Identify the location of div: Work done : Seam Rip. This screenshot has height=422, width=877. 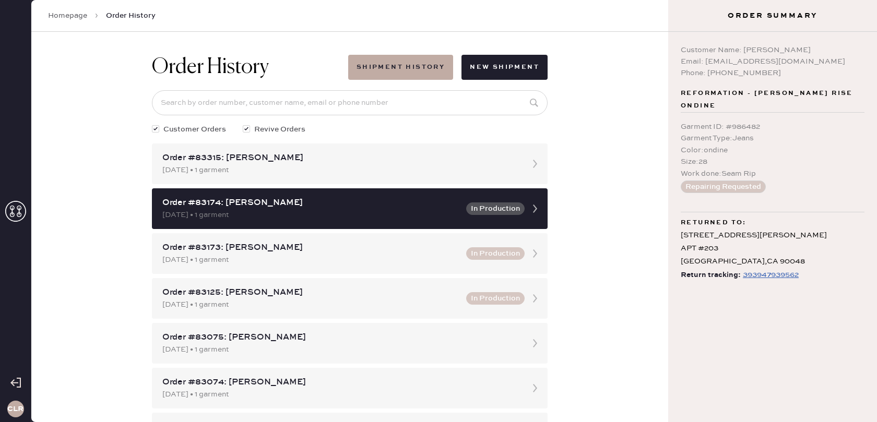
(772, 174).